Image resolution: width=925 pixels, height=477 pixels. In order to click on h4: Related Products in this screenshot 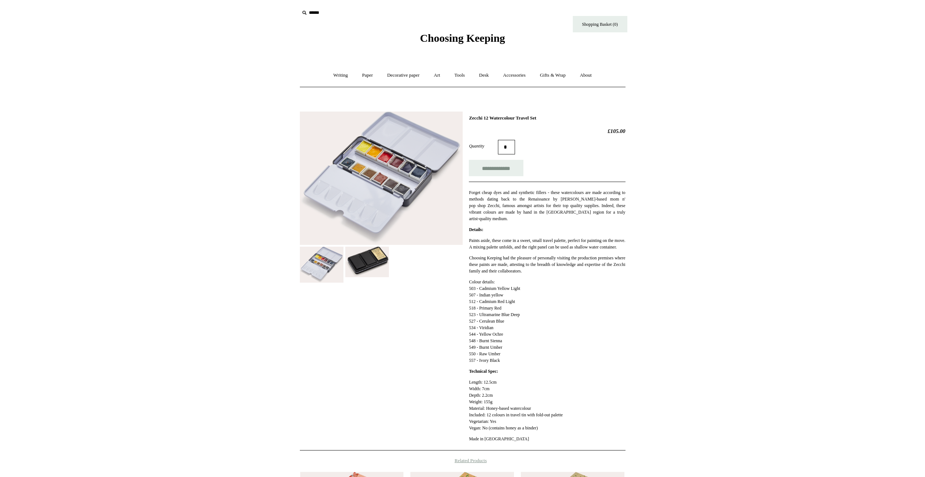, I will do `click(463, 461)`.